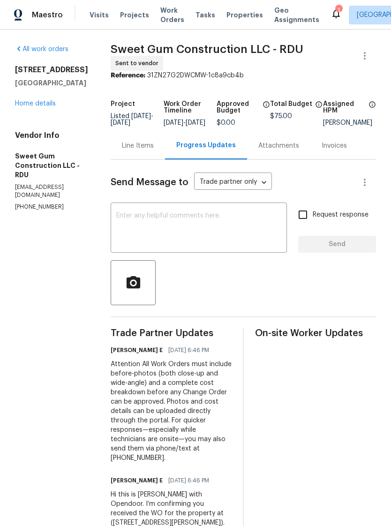 The image size is (391, 526). What do you see at coordinates (171, 411) in the screenshot?
I see `div: Attention All Work Orders must include before-photos (both close-up and wide-angle) and a complet...` at bounding box center [171, 411].